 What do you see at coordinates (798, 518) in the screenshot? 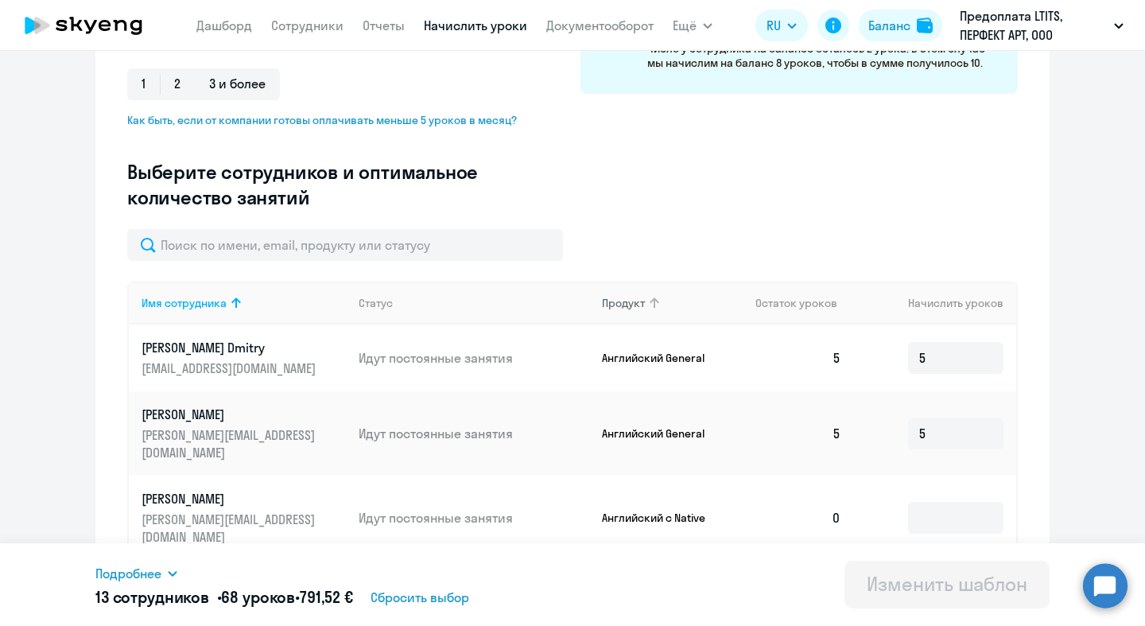
I see `td: 0` at bounding box center [798, 518].